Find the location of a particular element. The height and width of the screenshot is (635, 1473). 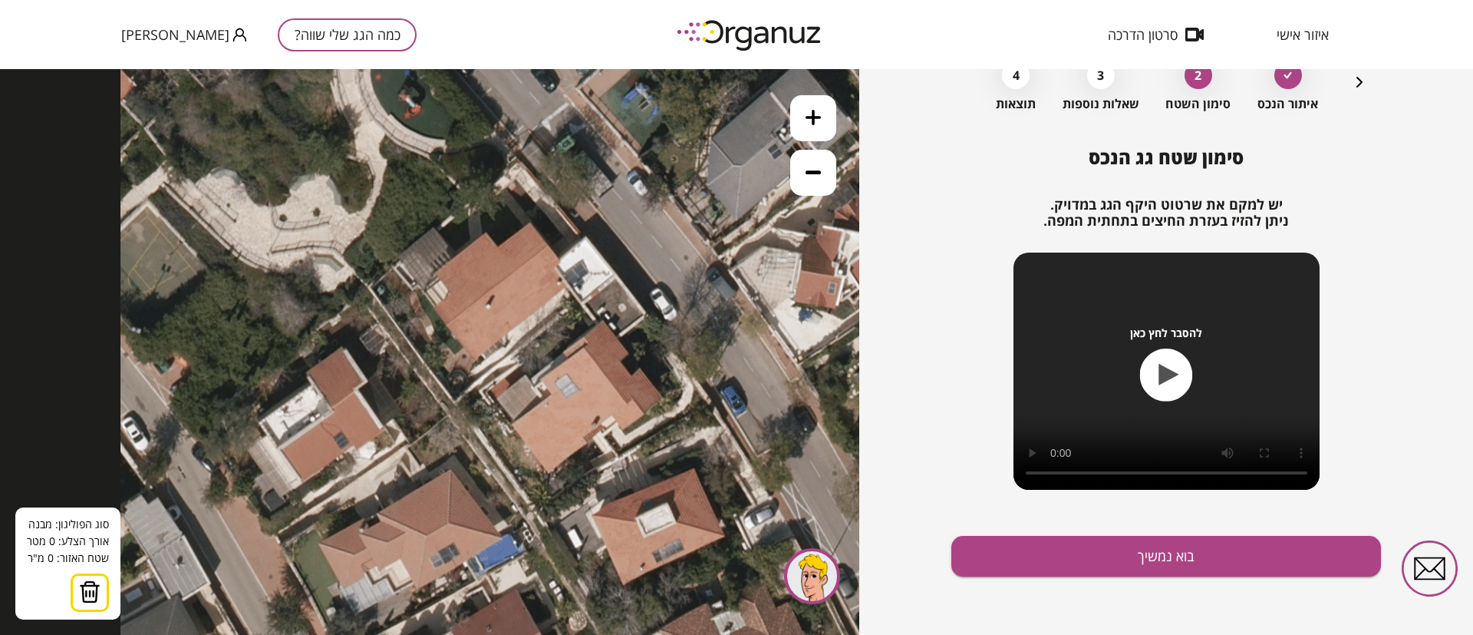

span: איזור אישי is located at coordinates (1303, 35).